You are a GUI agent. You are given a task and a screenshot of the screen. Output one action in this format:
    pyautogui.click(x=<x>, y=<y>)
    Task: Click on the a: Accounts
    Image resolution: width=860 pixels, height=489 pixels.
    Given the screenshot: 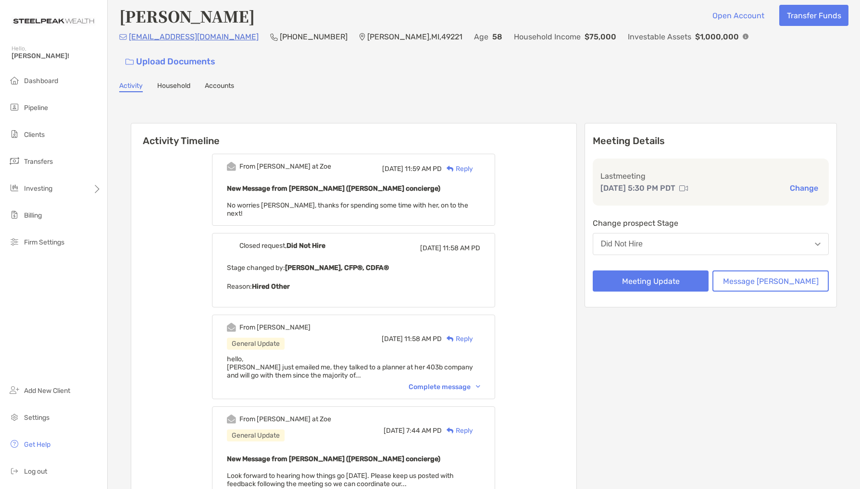 What is the action you would take?
    pyautogui.click(x=219, y=87)
    